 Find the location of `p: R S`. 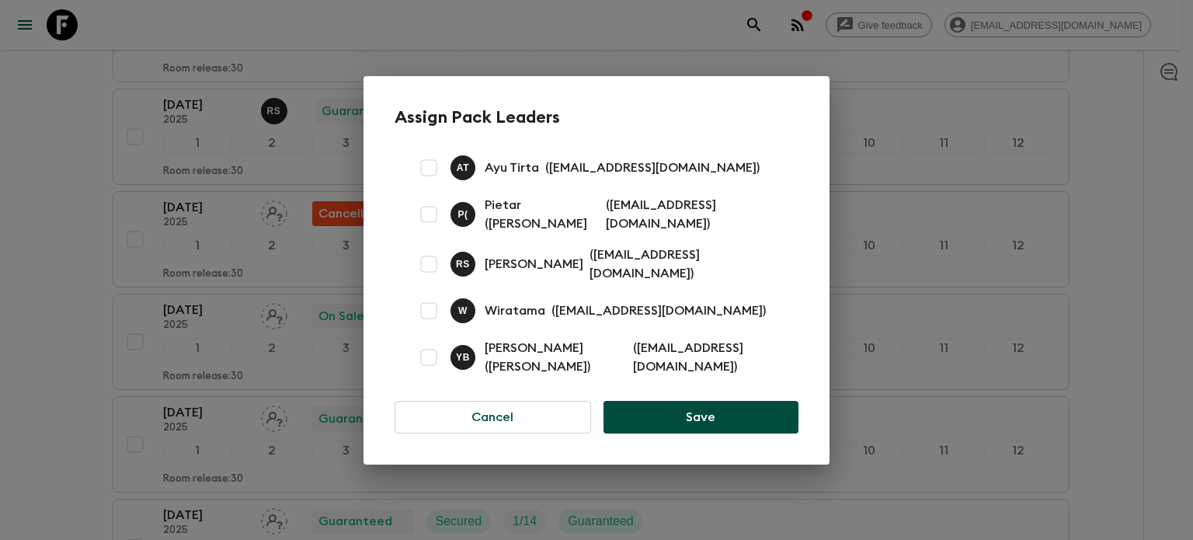

p: R S is located at coordinates (463, 264).